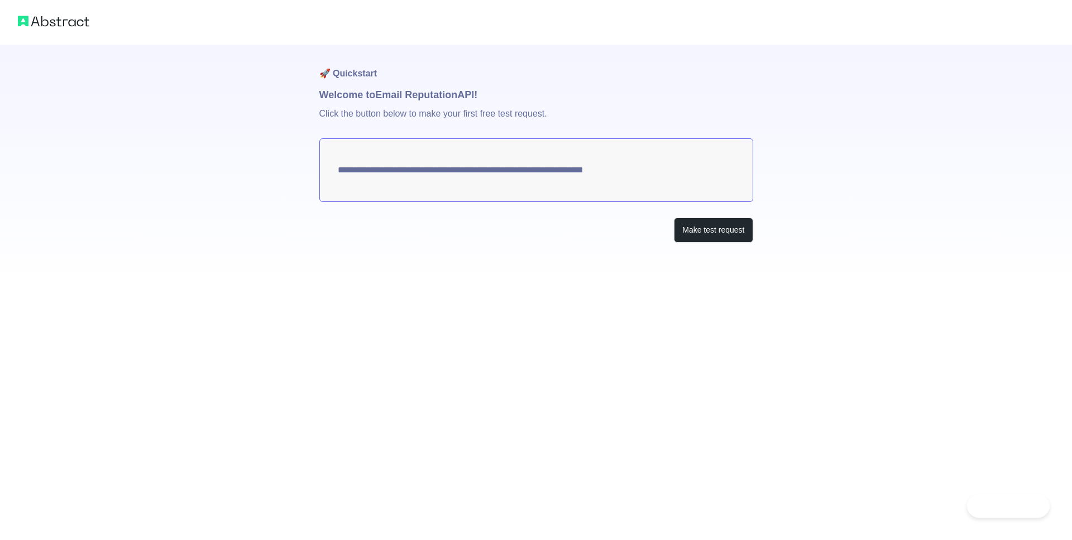 The width and height of the screenshot is (1072, 540). I want to click on button: Make test request, so click(713, 230).